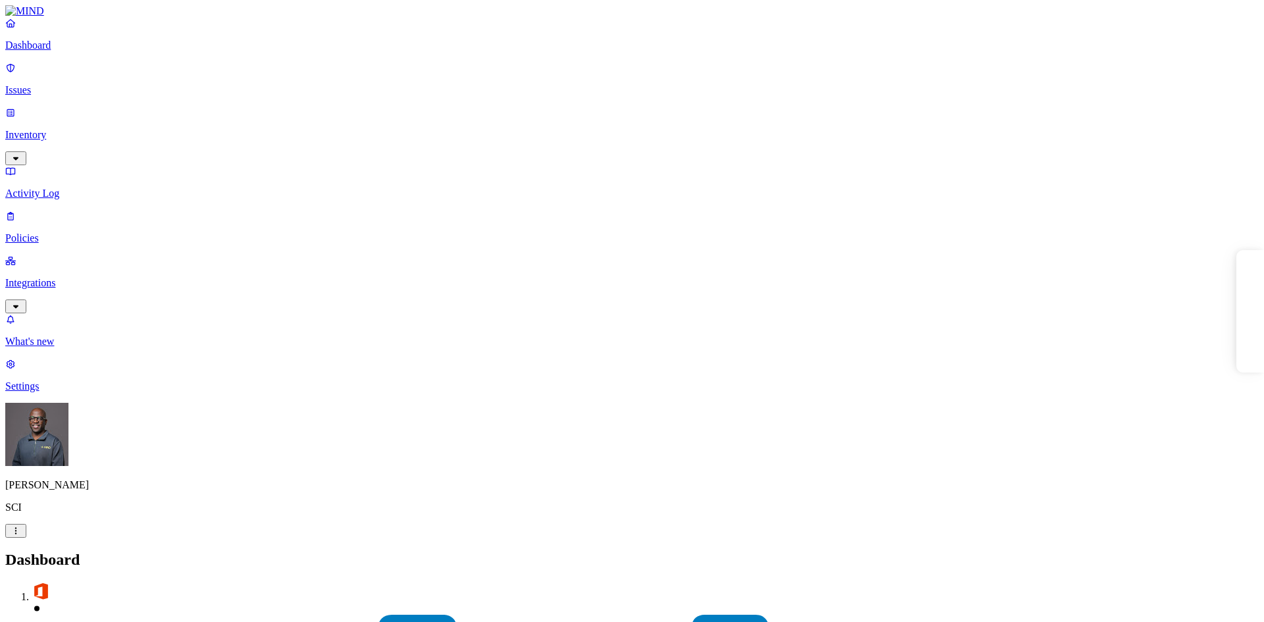 Image resolution: width=1264 pixels, height=622 pixels. Describe the element at coordinates (632, 45) in the screenshot. I see `p: Dashboard` at that location.